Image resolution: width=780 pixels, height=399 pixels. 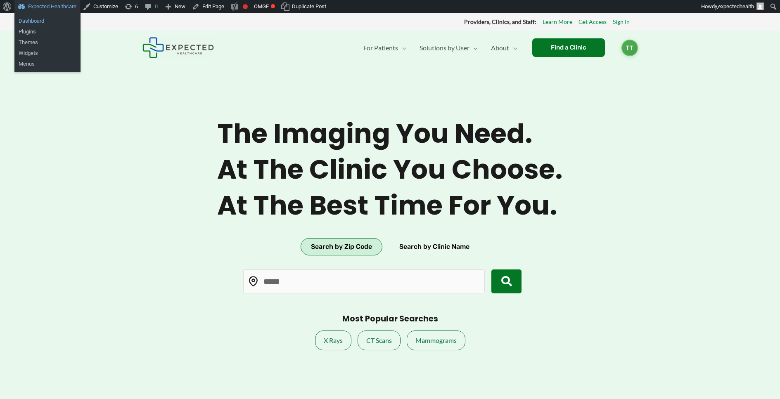 What do you see at coordinates (390, 134) in the screenshot?
I see `span: The imaging you need.` at bounding box center [390, 134].